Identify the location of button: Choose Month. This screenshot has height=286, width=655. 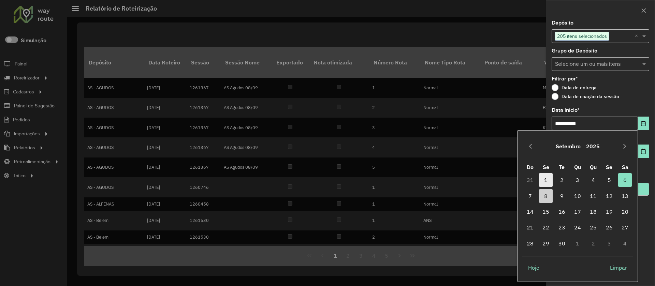
(568, 146).